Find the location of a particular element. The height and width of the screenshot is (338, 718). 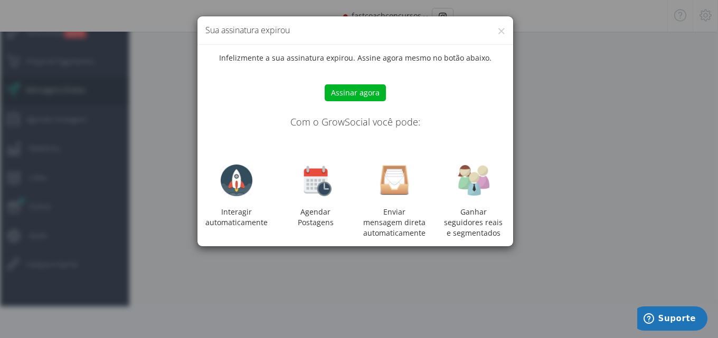

div: Enviar mensagem direta automaticamente is located at coordinates (395, 202).